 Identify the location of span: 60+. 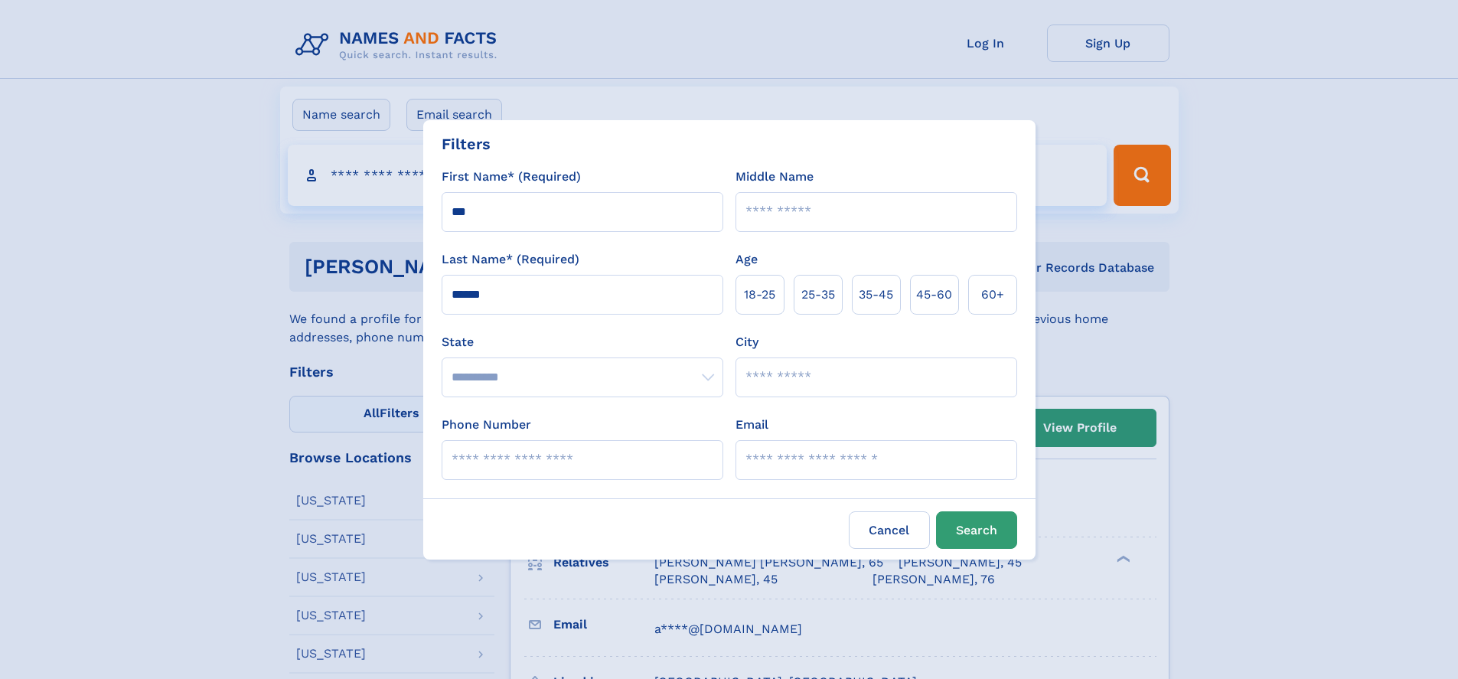
(992, 295).